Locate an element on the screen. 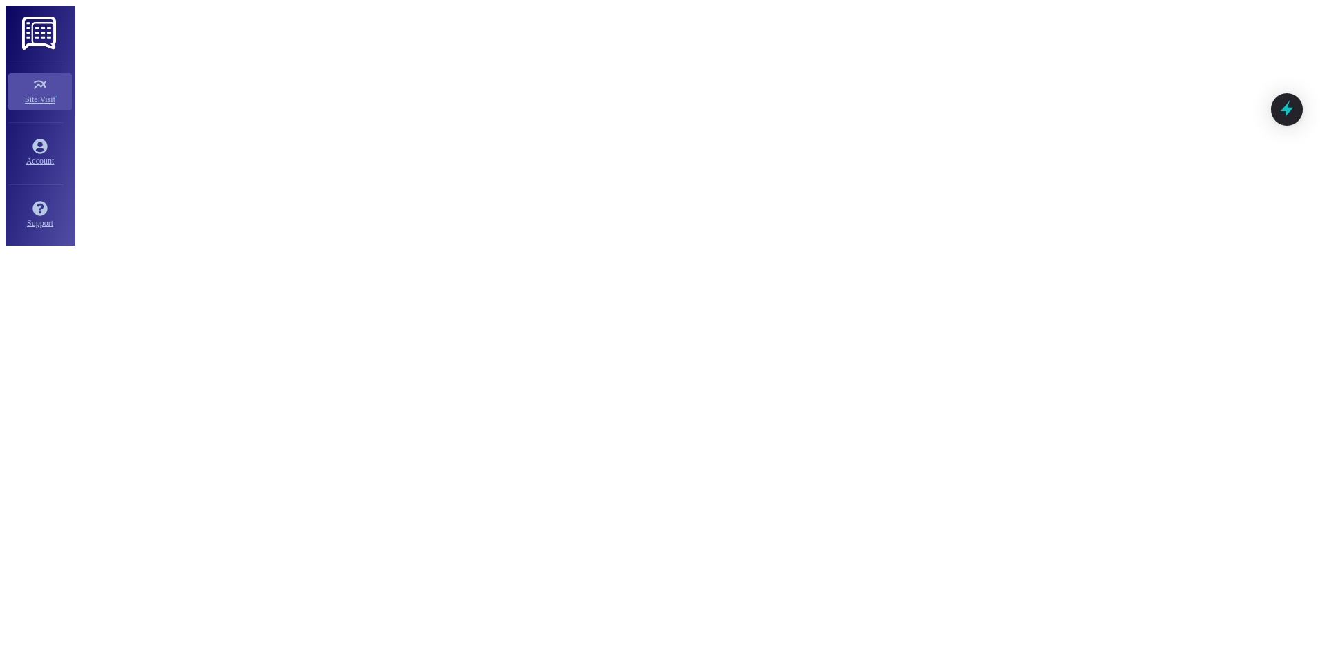  img: ResiDesk Logo is located at coordinates (40, 33).